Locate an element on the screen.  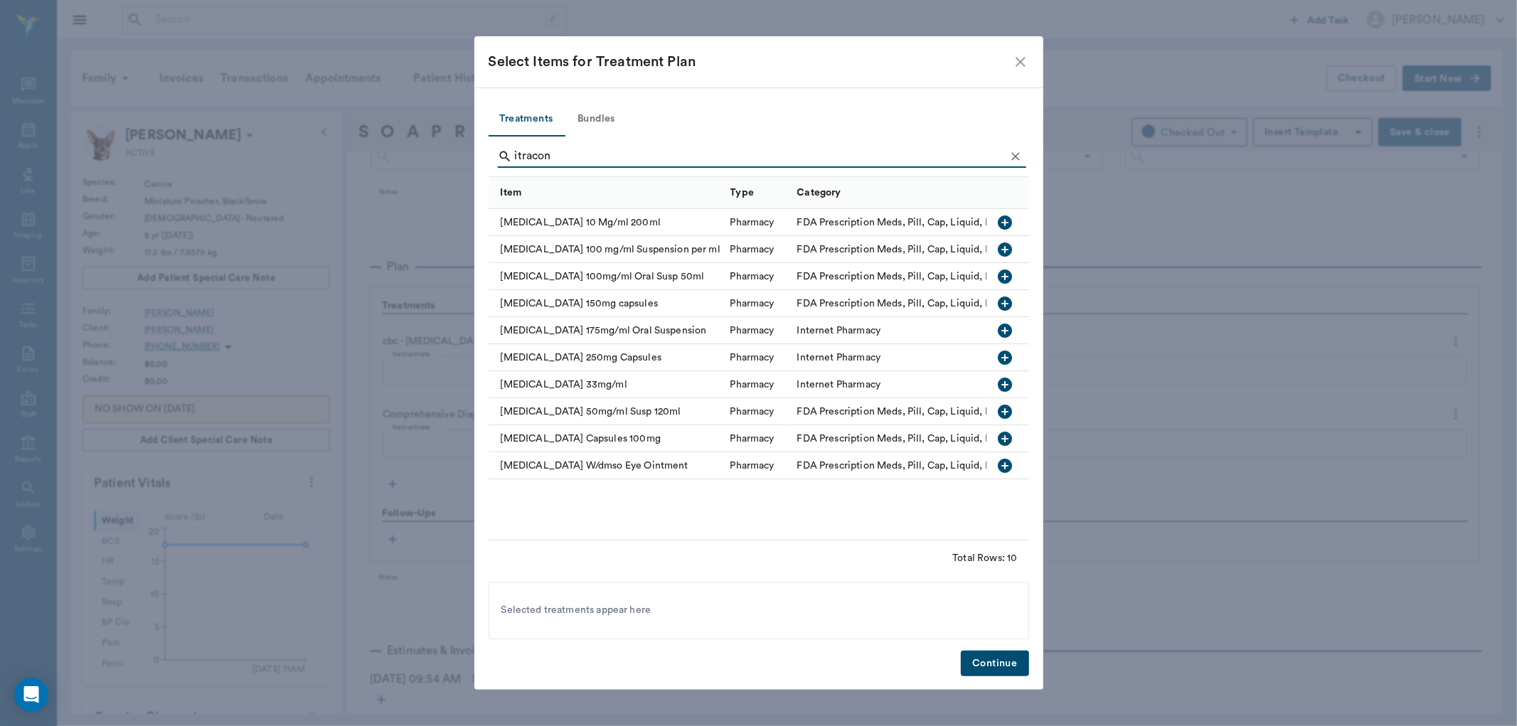
span: Selected treatments appear here is located at coordinates (576, 610).